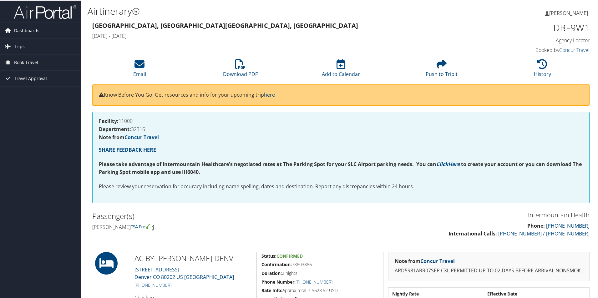 The image size is (598, 298). Describe the element at coordinates (256, 11) in the screenshot. I see `h1: Airtinerary®` at that location.